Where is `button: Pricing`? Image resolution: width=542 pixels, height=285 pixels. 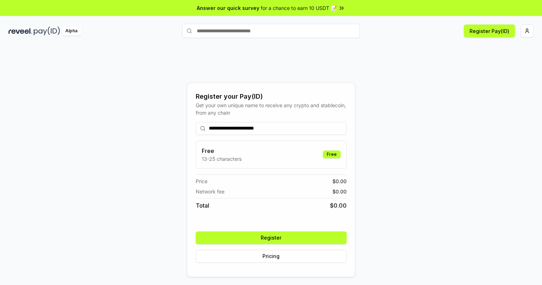 button: Pricing is located at coordinates (271, 256).